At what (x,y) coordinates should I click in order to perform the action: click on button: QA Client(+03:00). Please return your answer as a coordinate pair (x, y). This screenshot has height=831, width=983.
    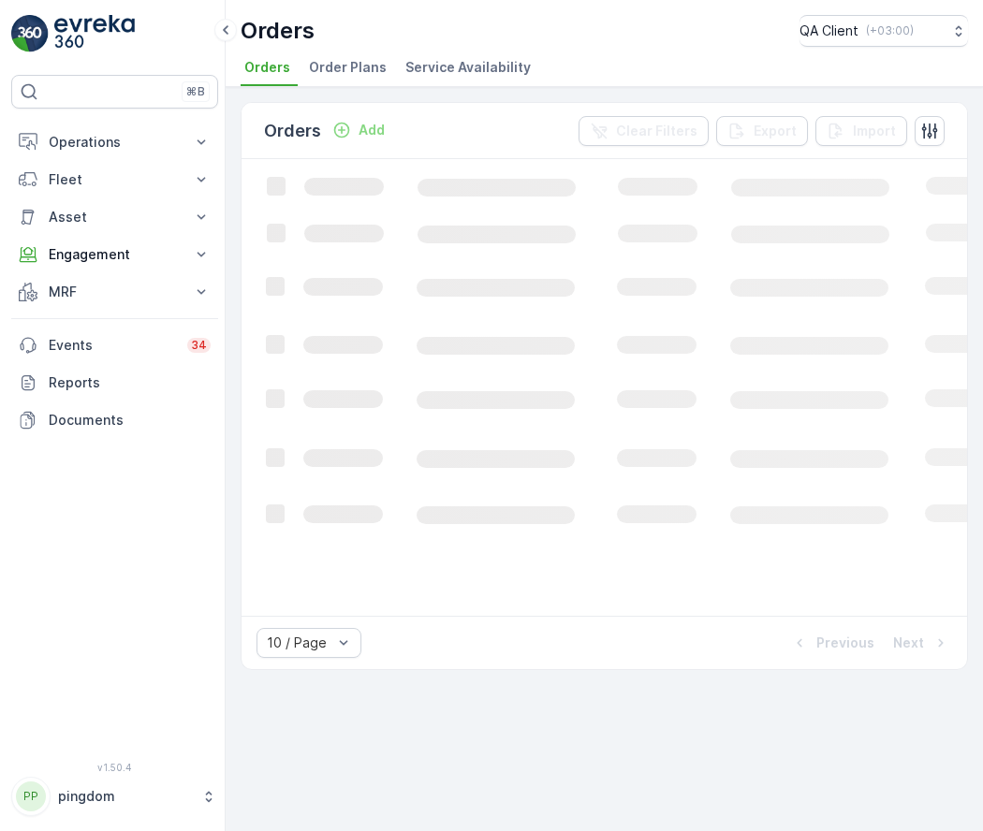
    Looking at the image, I should click on (883, 31).